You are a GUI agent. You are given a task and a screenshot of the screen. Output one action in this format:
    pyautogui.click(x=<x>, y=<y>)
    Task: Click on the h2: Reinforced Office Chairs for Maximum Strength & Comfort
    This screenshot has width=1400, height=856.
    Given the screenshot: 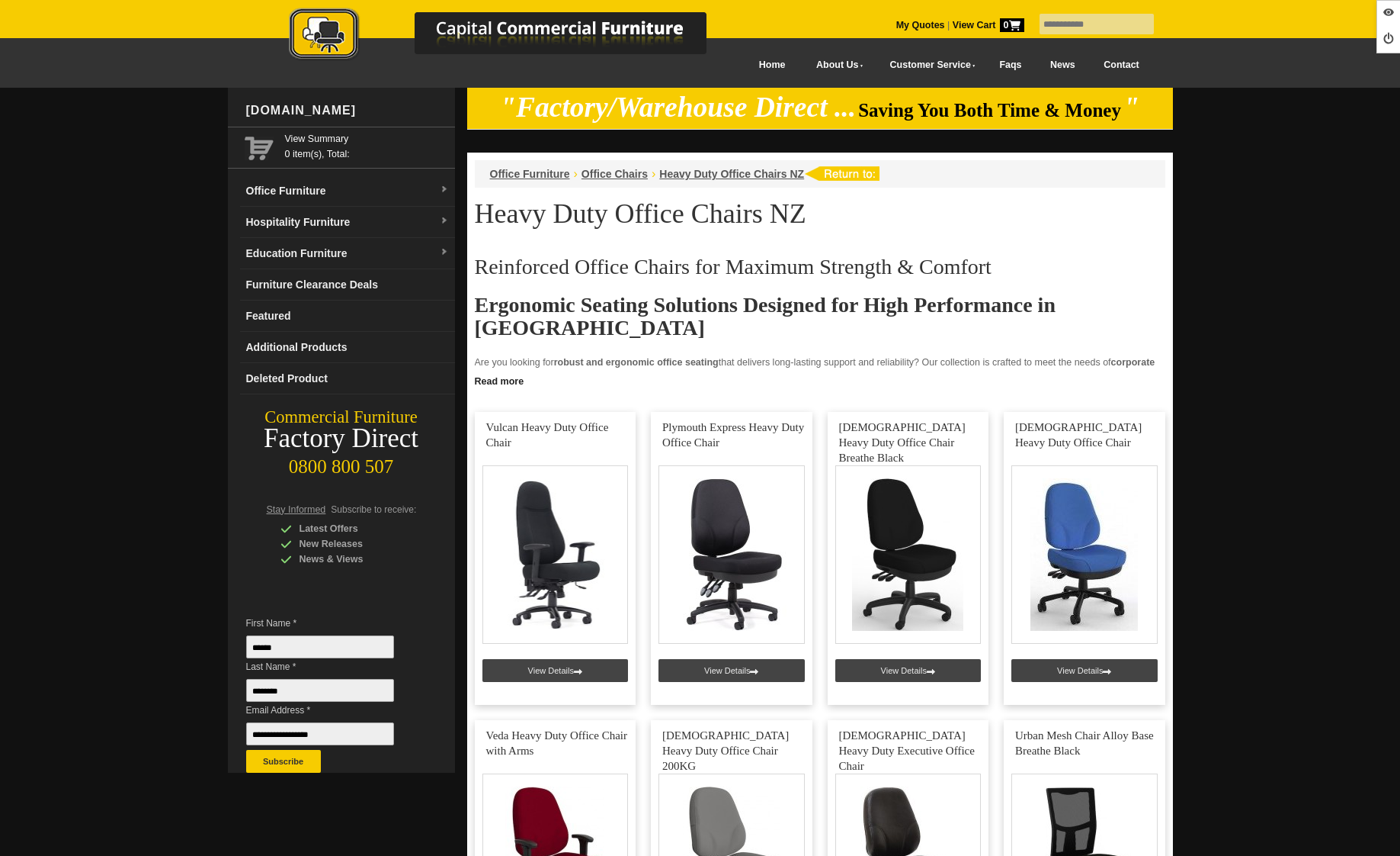 What is the action you would take?
    pyautogui.click(x=820, y=266)
    